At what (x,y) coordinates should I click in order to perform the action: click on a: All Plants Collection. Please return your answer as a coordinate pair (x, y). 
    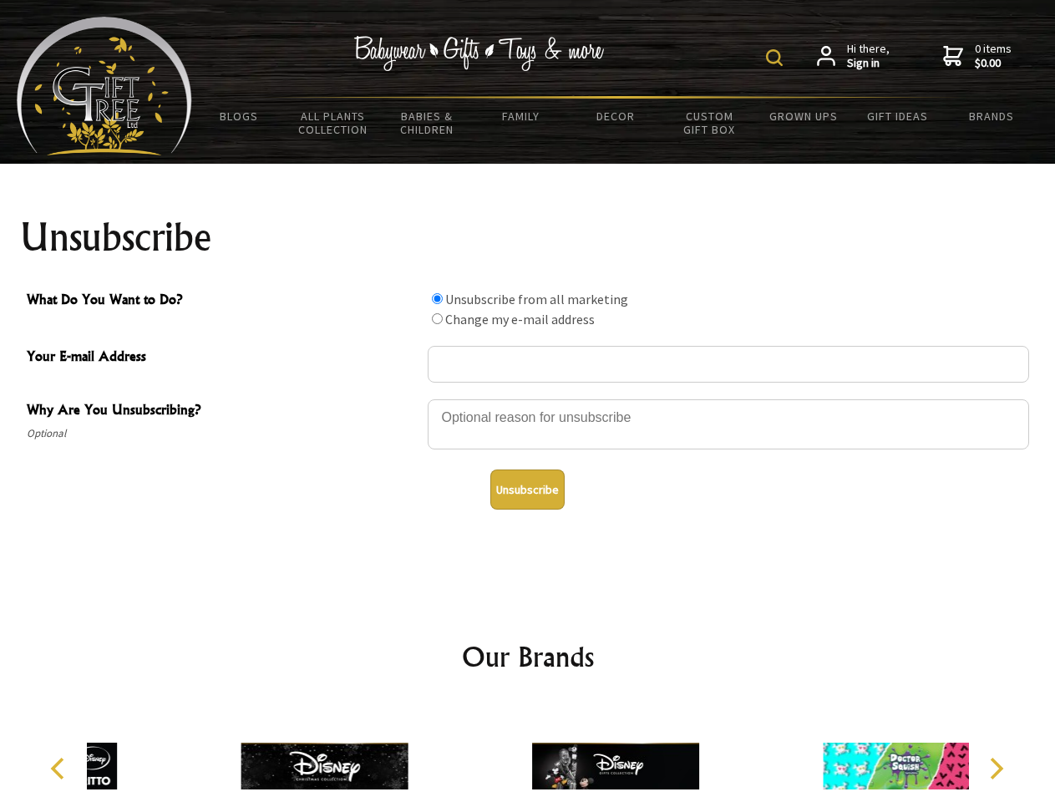
    Looking at the image, I should click on (333, 123).